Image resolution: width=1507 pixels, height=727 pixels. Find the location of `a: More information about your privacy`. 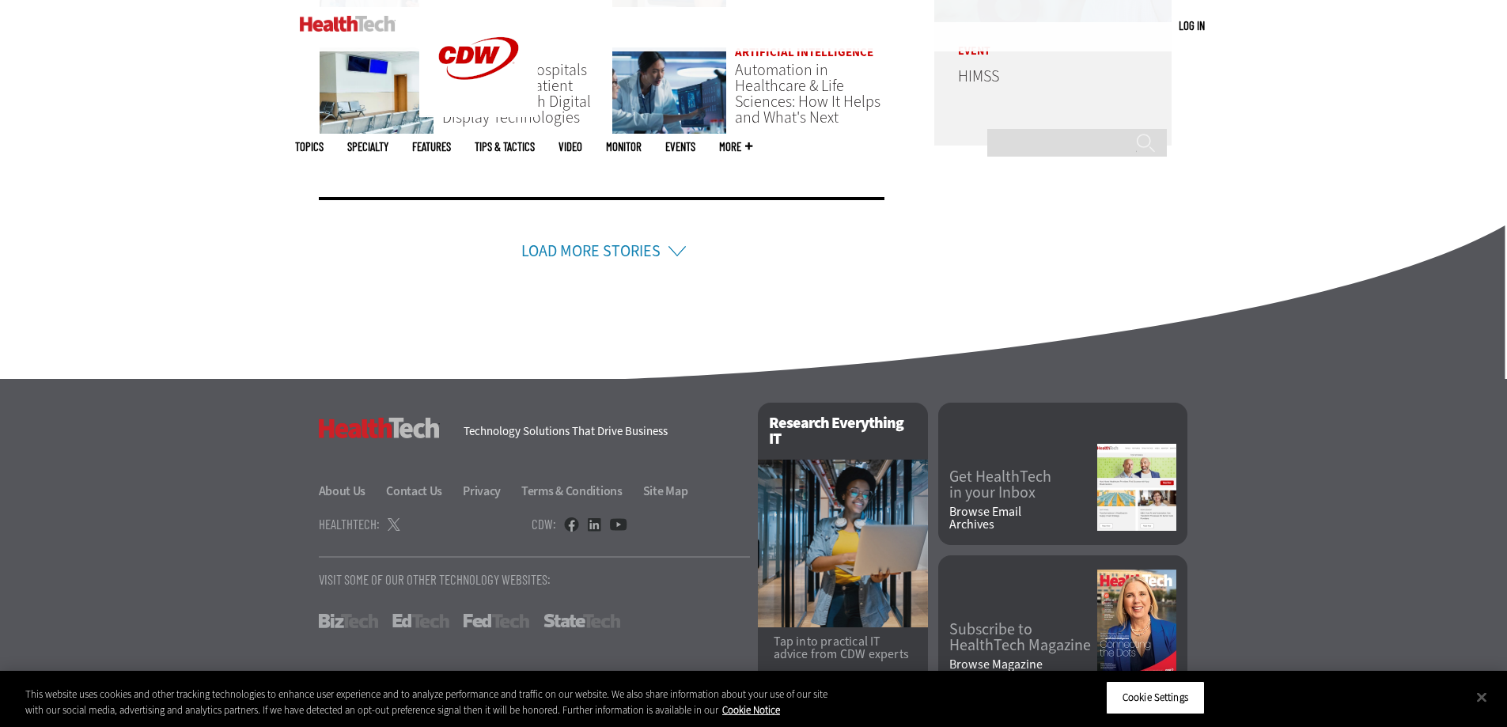

a: More information about your privacy is located at coordinates (751, 710).